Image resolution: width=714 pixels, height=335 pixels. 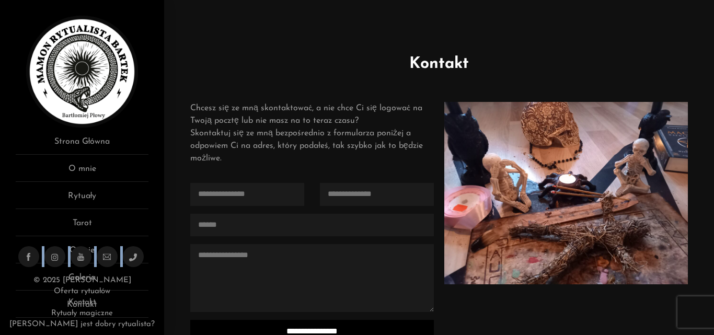 I want to click on img: Rytualista Bartek, so click(x=82, y=72).